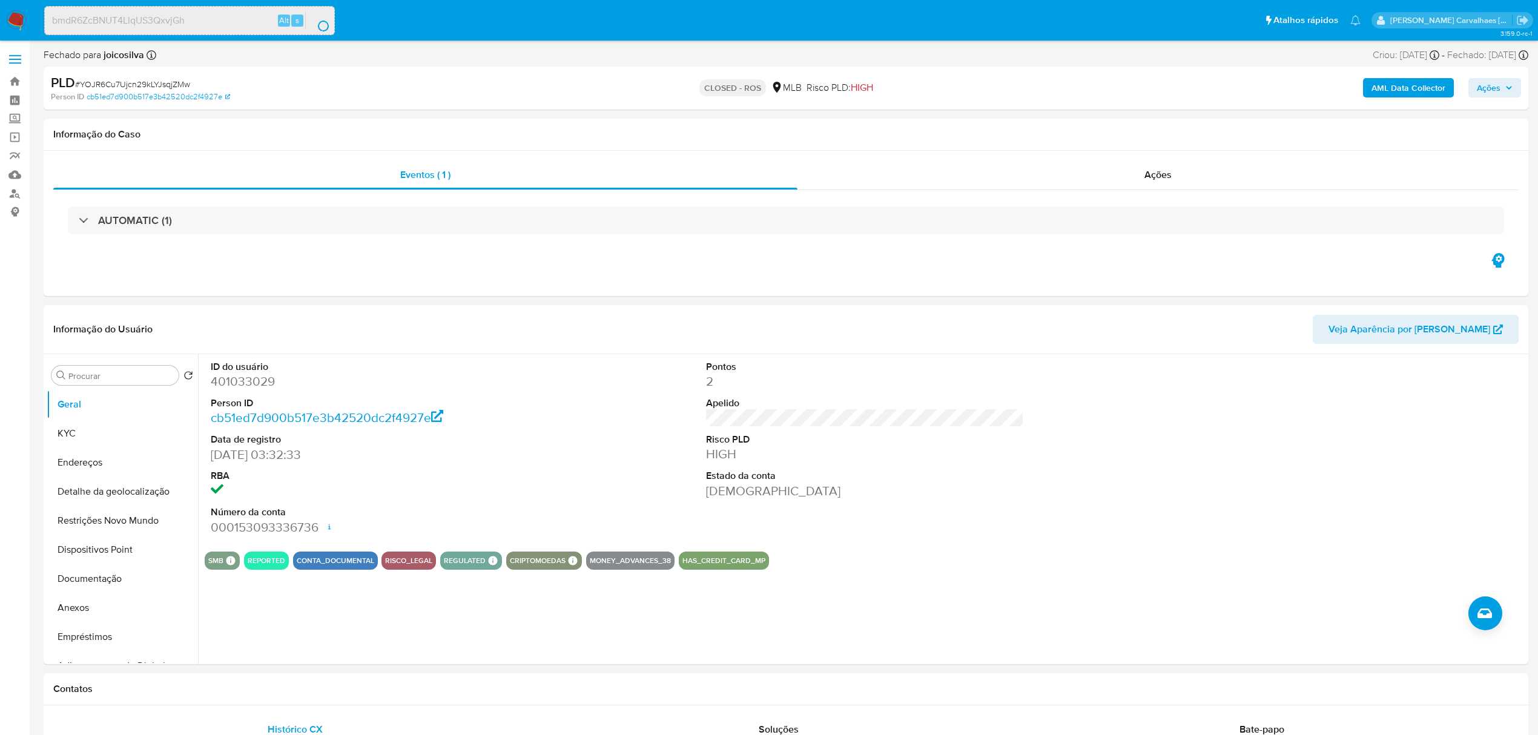  I want to click on dd: HIGH, so click(865, 454).